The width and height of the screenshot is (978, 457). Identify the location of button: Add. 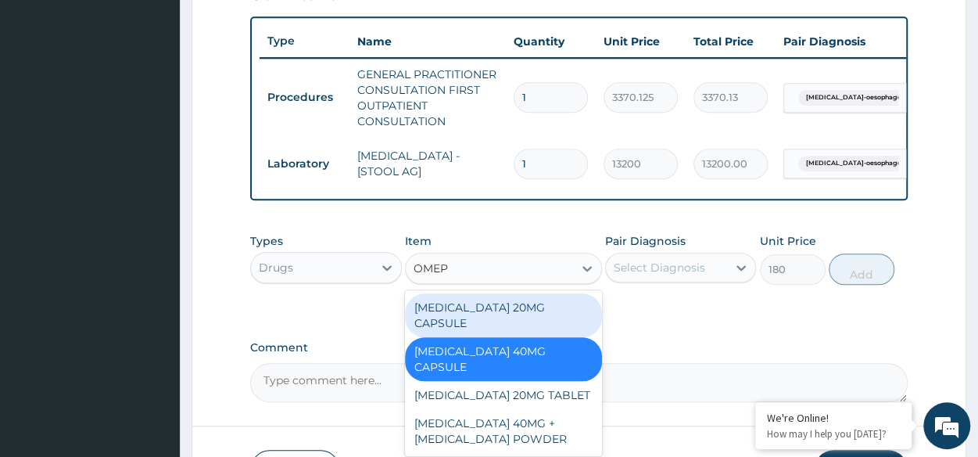
(862, 269).